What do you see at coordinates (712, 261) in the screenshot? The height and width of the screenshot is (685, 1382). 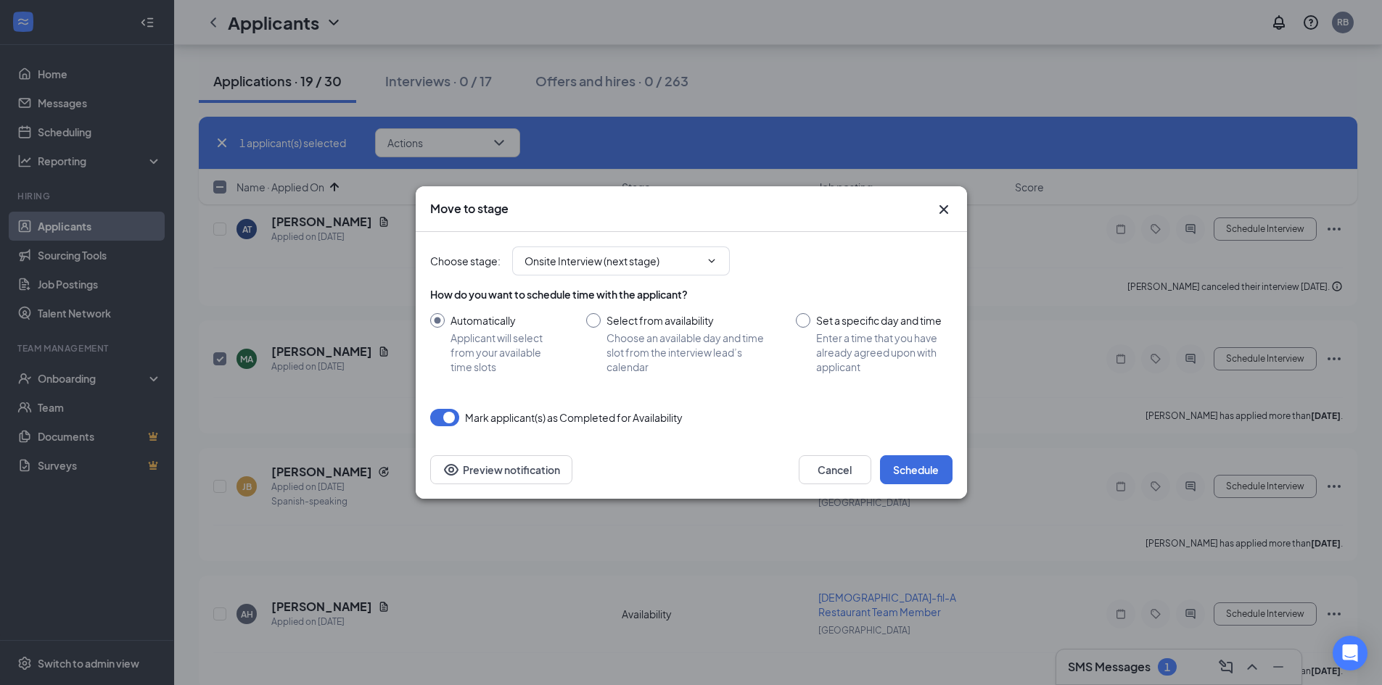 I see `svg: ChevronDown` at bounding box center [712, 261].